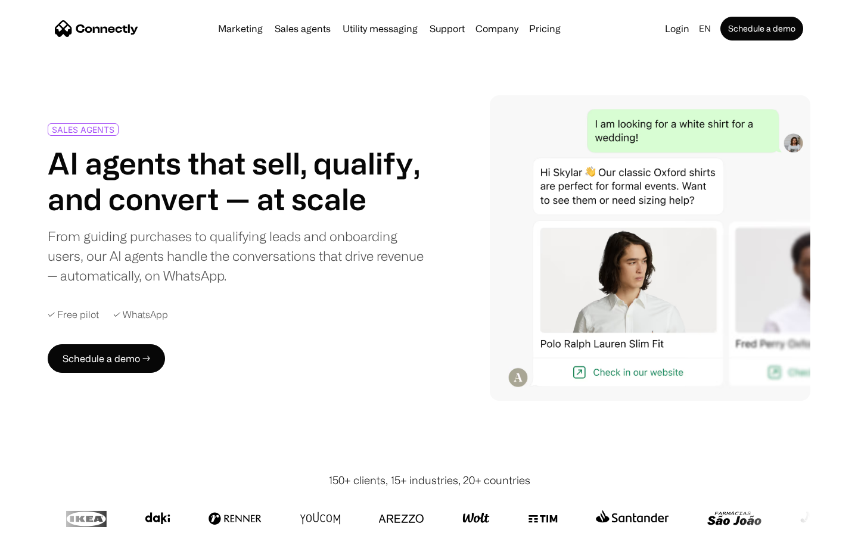  What do you see at coordinates (497, 29) in the screenshot?
I see `div: Company` at bounding box center [497, 29].